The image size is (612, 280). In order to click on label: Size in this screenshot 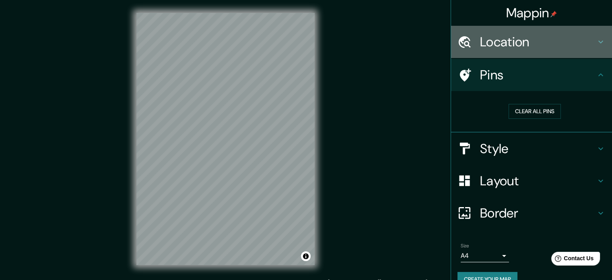, I will do `click(465, 245)`.